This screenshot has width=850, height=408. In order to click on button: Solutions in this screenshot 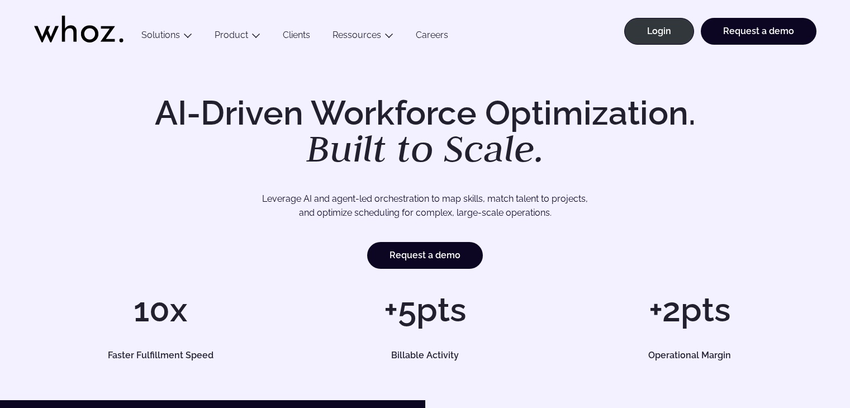, I will do `click(166, 37)`.